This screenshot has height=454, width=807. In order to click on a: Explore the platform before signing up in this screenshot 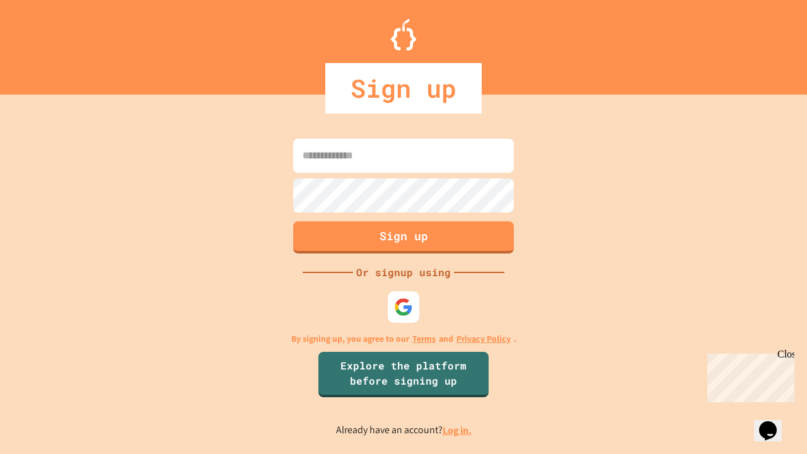, I will do `click(404, 375)`.